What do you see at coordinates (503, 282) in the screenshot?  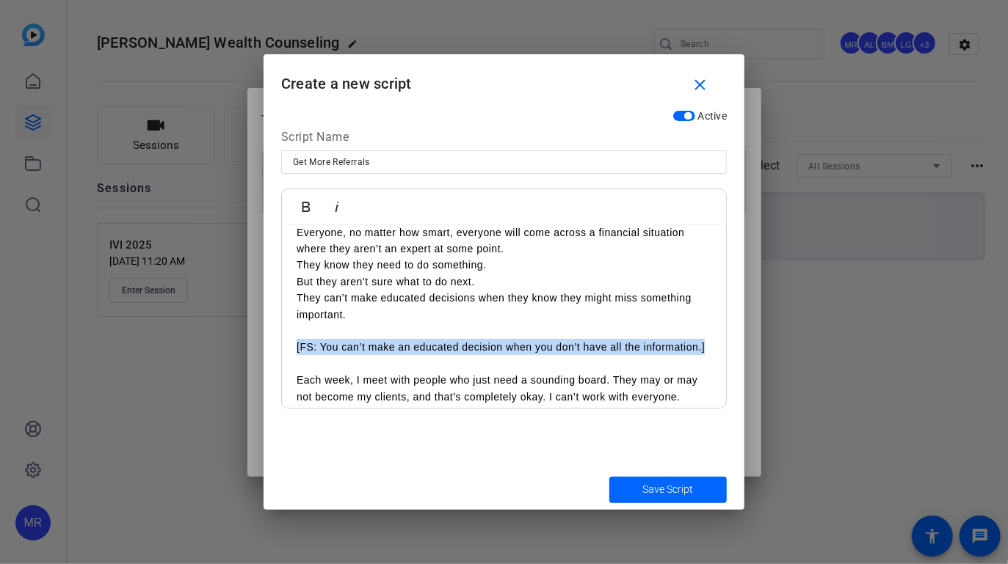 I see `p: But they aren’t sure what to do next.` at bounding box center [503, 282].